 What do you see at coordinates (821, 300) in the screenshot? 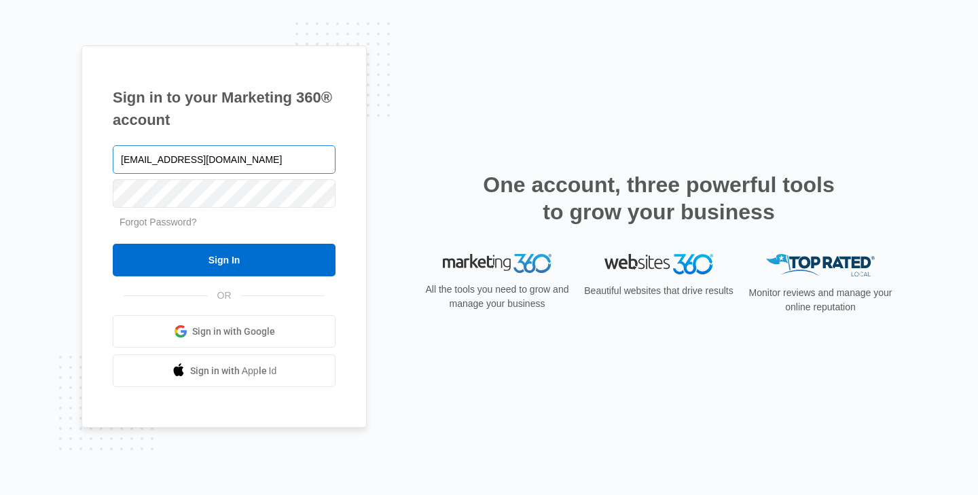
I see `p: Monitor reviews and manage your online reputation` at bounding box center [821, 300].